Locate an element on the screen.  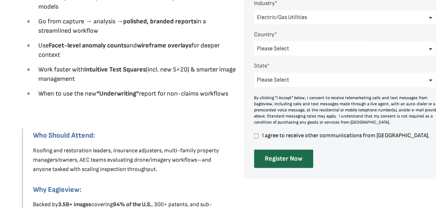
span: Go from capture → analysis → in a streamlined workflow is located at coordinates (122, 26).